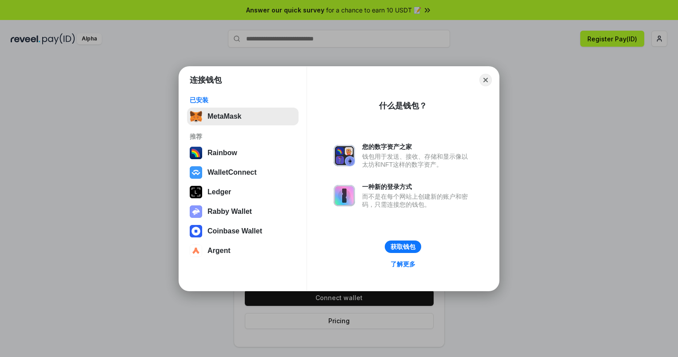 Image resolution: width=678 pixels, height=357 pixels. What do you see at coordinates (219, 192) in the screenshot?
I see `div: Ledger` at bounding box center [219, 192].